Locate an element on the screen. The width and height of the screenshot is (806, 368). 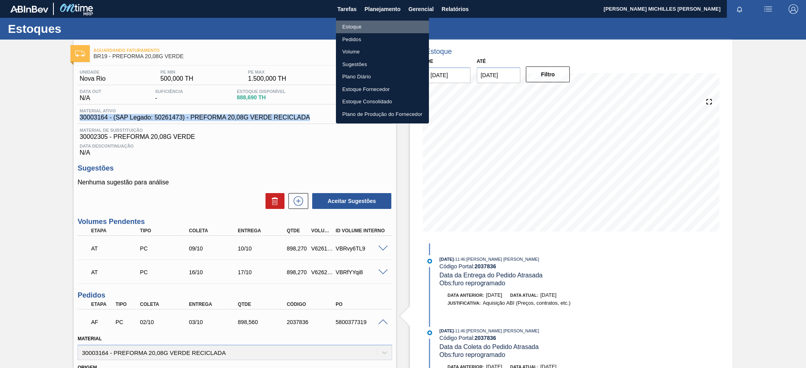
li: Estoque Consolidado is located at coordinates (382, 102).